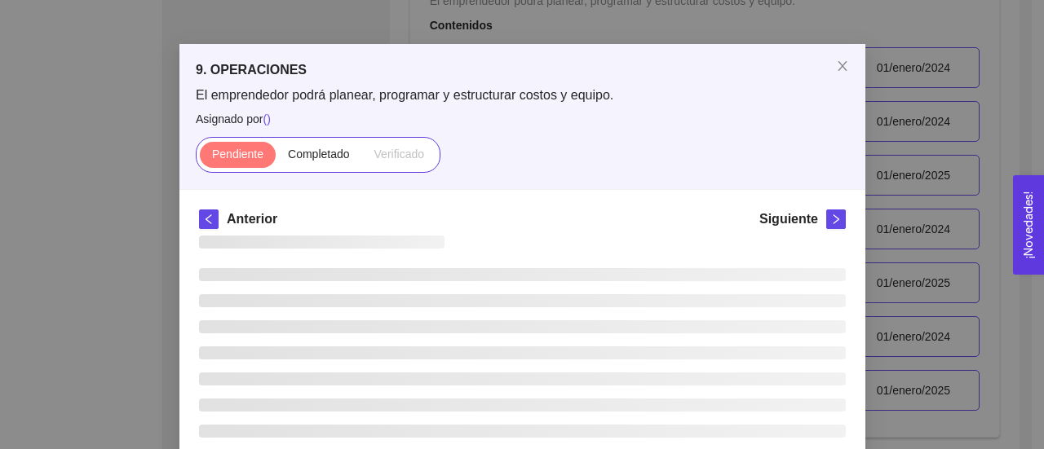  What do you see at coordinates (252, 219) in the screenshot?
I see `h5: Anterior` at bounding box center [252, 219].